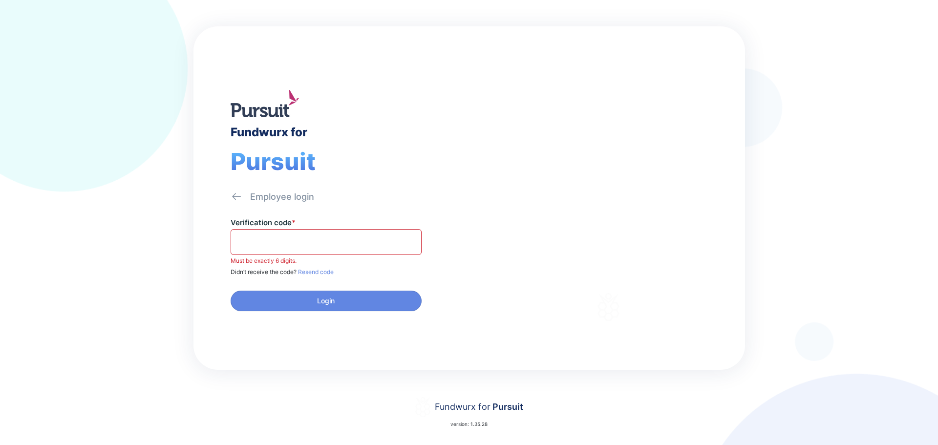 Image resolution: width=938 pixels, height=445 pixels. I want to click on button: Login, so click(326, 301).